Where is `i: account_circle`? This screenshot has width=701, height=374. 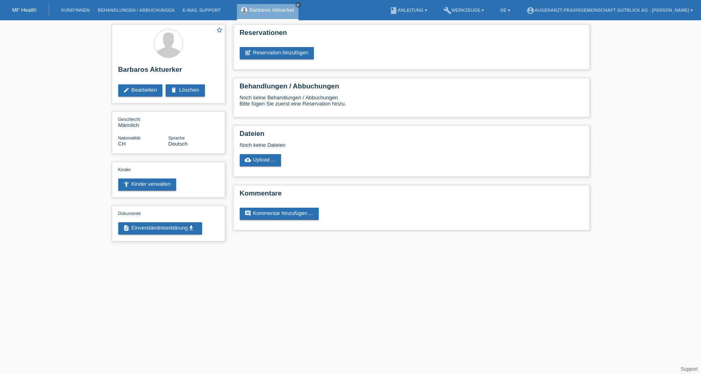 i: account_circle is located at coordinates (531, 11).